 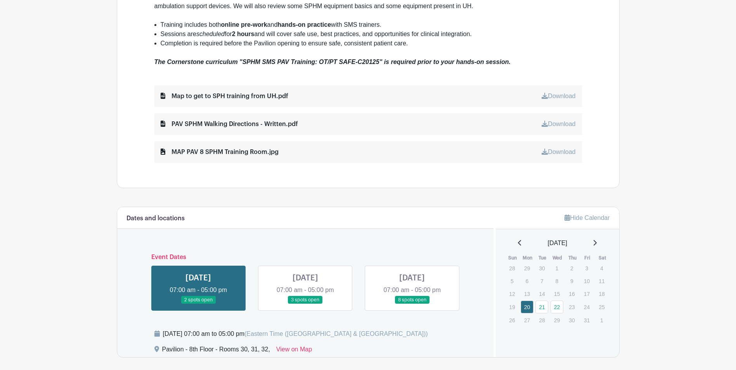 I want to click on th: Tue, so click(x=542, y=258).